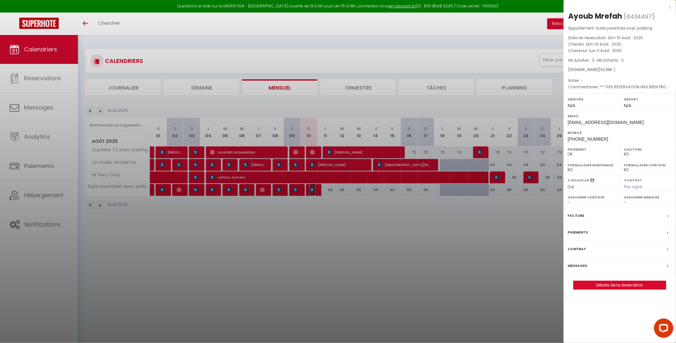 This screenshot has width=676, height=343. Describe the element at coordinates (605, 69) in the screenshot. I see `span: 62.18` at that location.